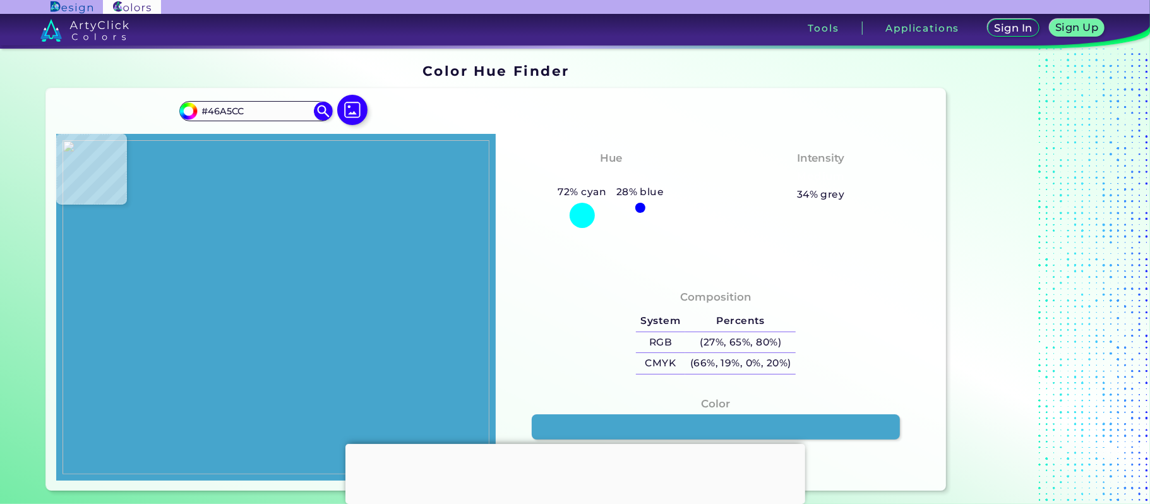  What do you see at coordinates (821, 194) in the screenshot?
I see `h5: 34% grey` at bounding box center [821, 194].